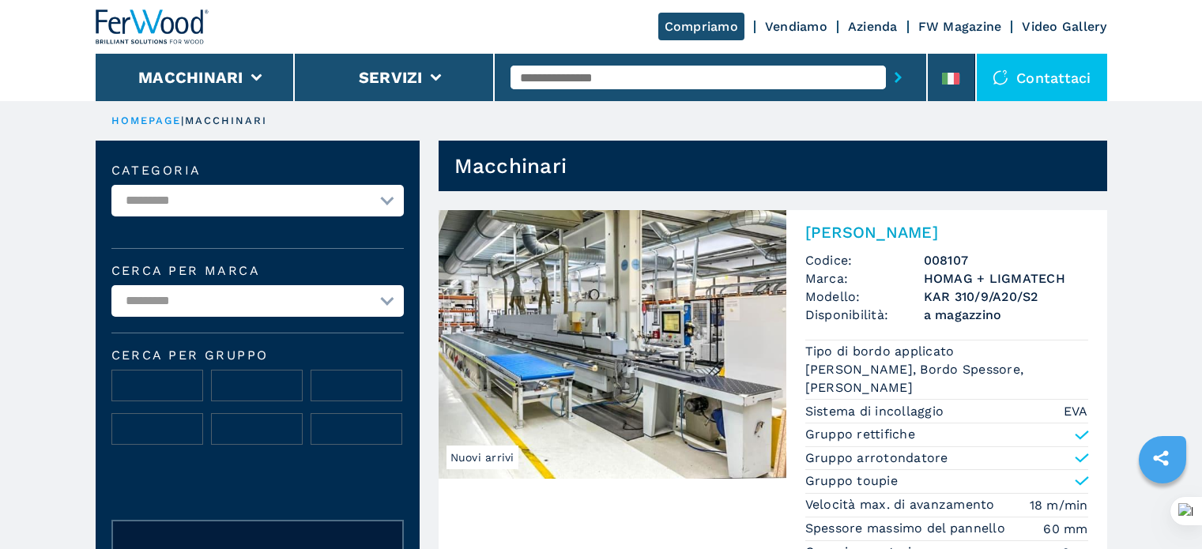  Describe the element at coordinates (1006, 260) in the screenshot. I see `h3: 008107` at that location.